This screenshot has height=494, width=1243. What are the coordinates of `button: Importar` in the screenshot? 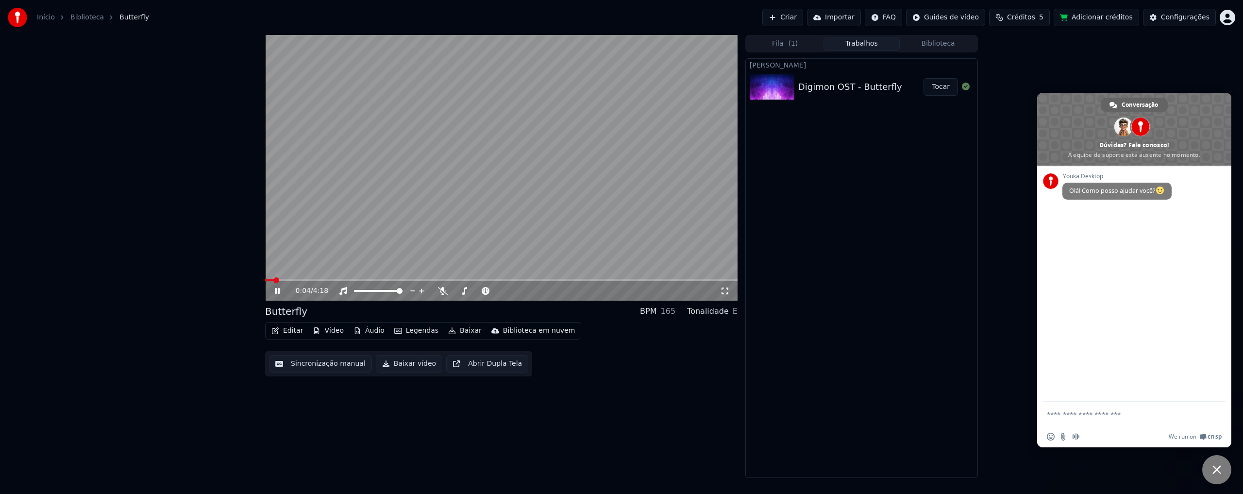 It's located at (834, 17).